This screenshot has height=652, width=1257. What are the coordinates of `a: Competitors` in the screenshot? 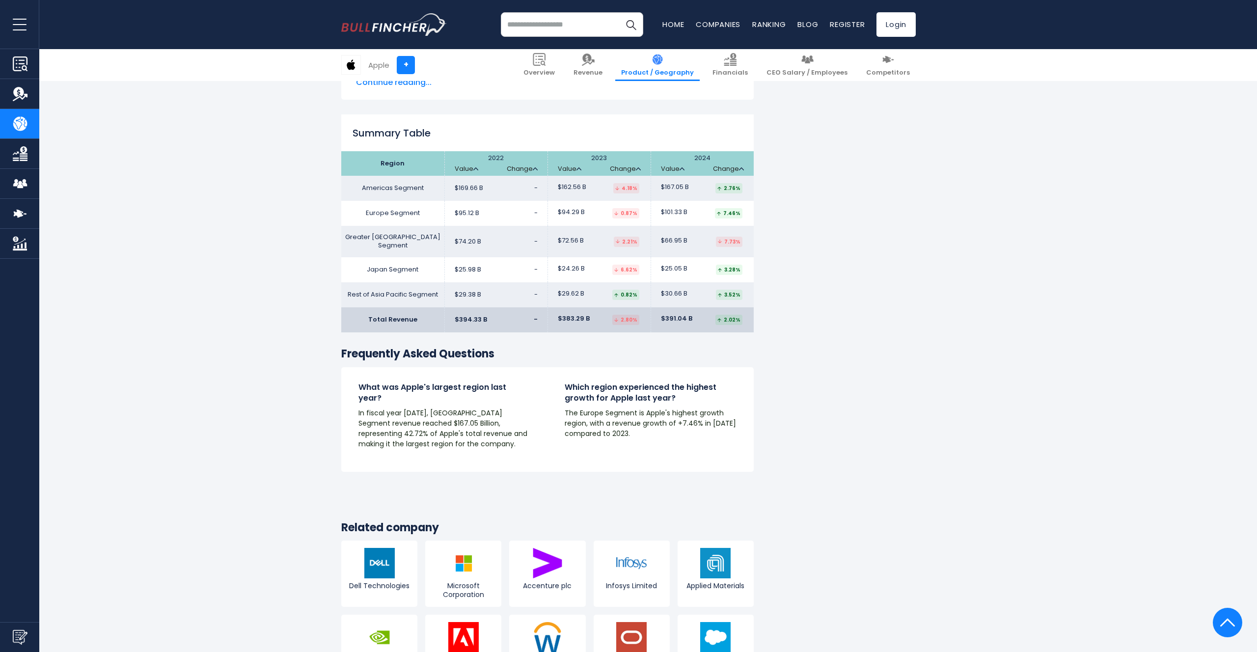 It's located at (888, 65).